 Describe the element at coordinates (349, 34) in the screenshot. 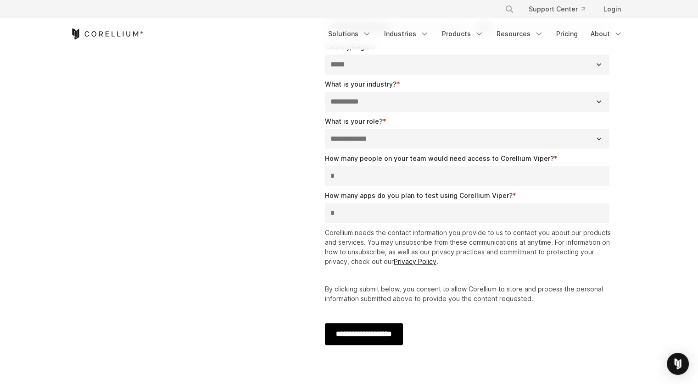

I see `a: Solutions` at that location.